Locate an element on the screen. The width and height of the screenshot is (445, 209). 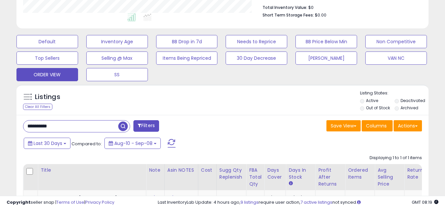
button: Inventory Age is located at coordinates (117, 42).